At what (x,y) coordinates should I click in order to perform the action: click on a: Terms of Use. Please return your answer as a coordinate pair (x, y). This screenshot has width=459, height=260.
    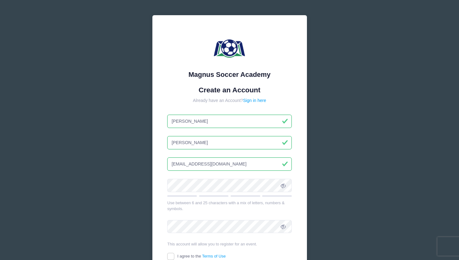
    Looking at the image, I should click on (214, 256).